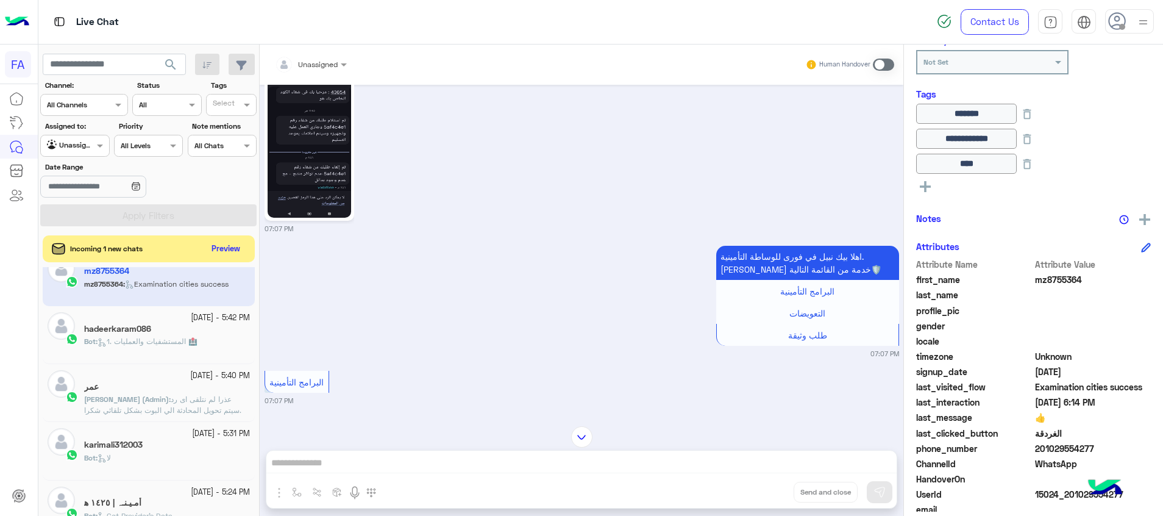 The width and height of the screenshot is (1163, 516). Describe the element at coordinates (974, 417) in the screenshot. I see `span: last_message` at that location.